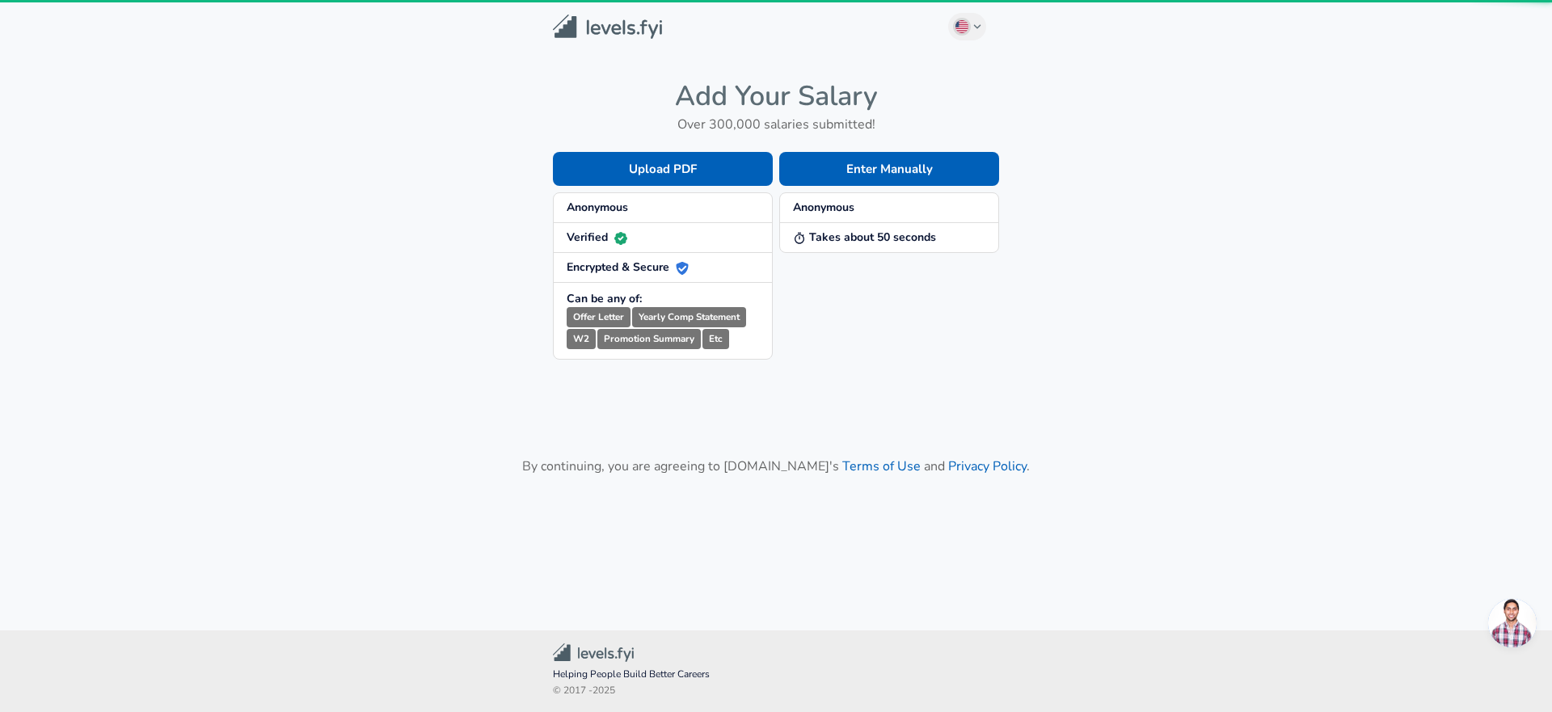 Image resolution: width=1552 pixels, height=712 pixels. I want to click on img: English (US), so click(962, 27).